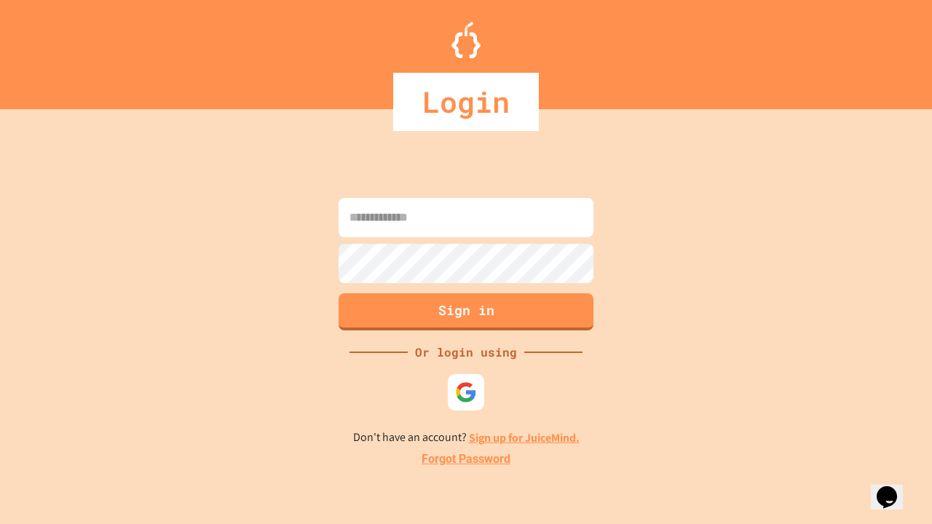 This screenshot has width=932, height=524. Describe the element at coordinates (466, 102) in the screenshot. I see `div: Login` at that location.